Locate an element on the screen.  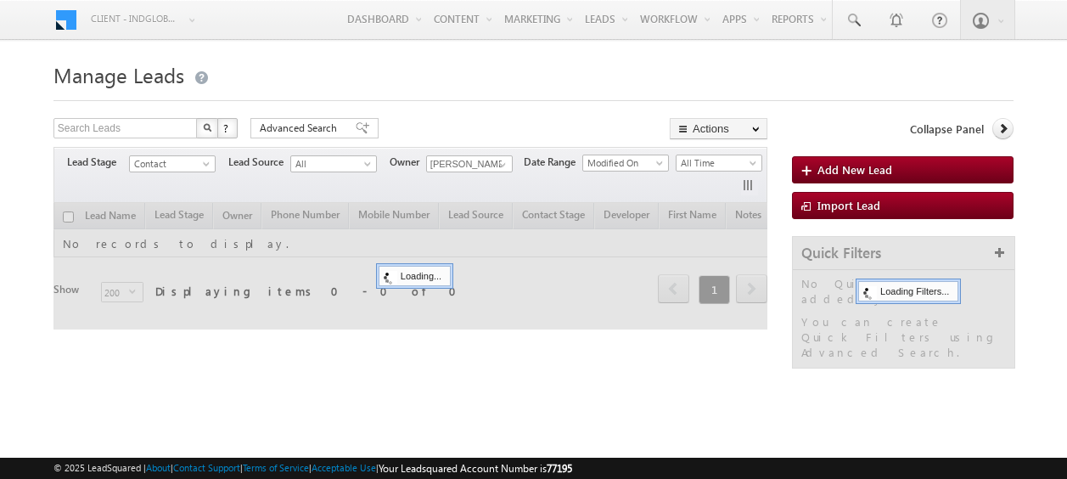
a: All is located at coordinates (334, 164).